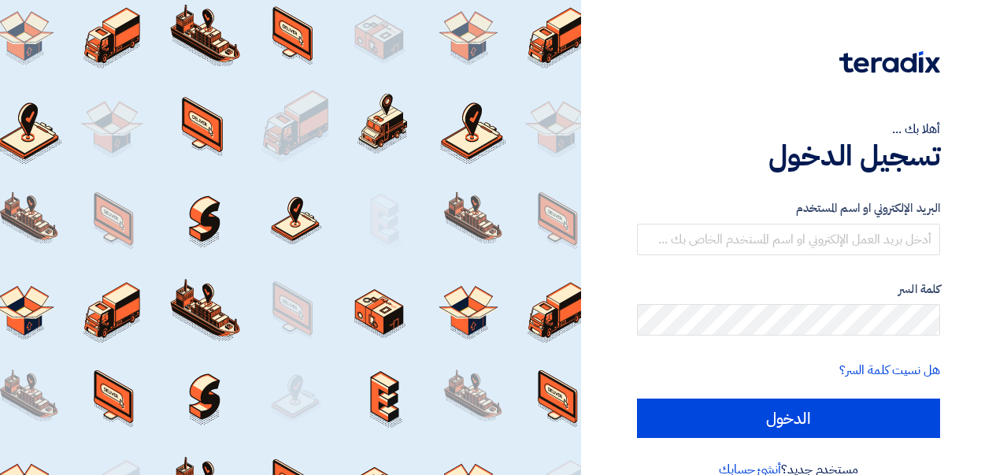  What do you see at coordinates (788, 208) in the screenshot?
I see `label: البريد الإلكتروني او اسم المستخدم` at bounding box center [788, 208].